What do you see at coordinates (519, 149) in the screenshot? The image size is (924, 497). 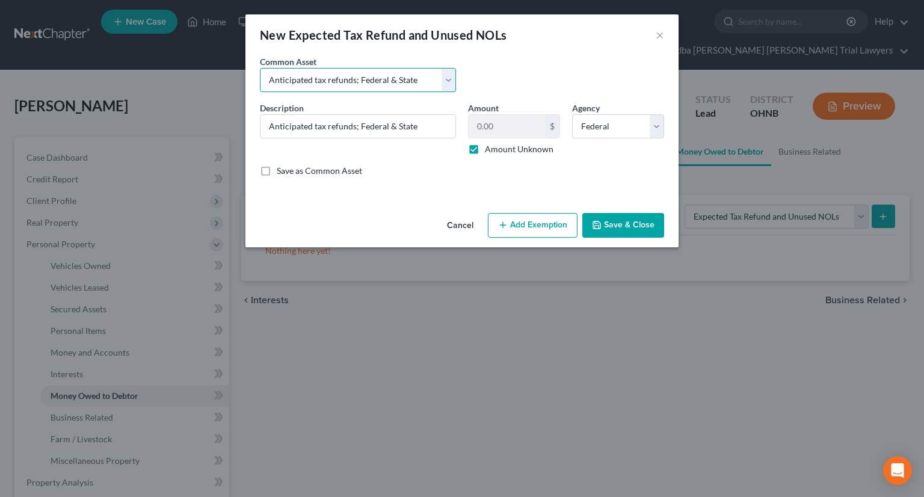 I see `label: Amount Unknown` at bounding box center [519, 149].